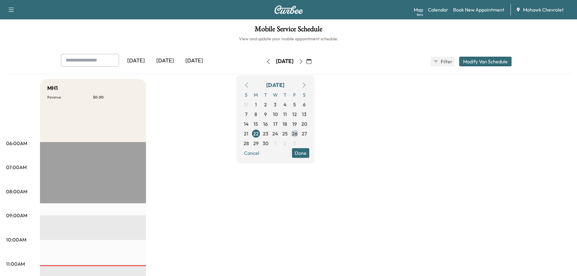  Describe the element at coordinates (17, 192) in the screenshot. I see `p: 08:00AM` at that location.